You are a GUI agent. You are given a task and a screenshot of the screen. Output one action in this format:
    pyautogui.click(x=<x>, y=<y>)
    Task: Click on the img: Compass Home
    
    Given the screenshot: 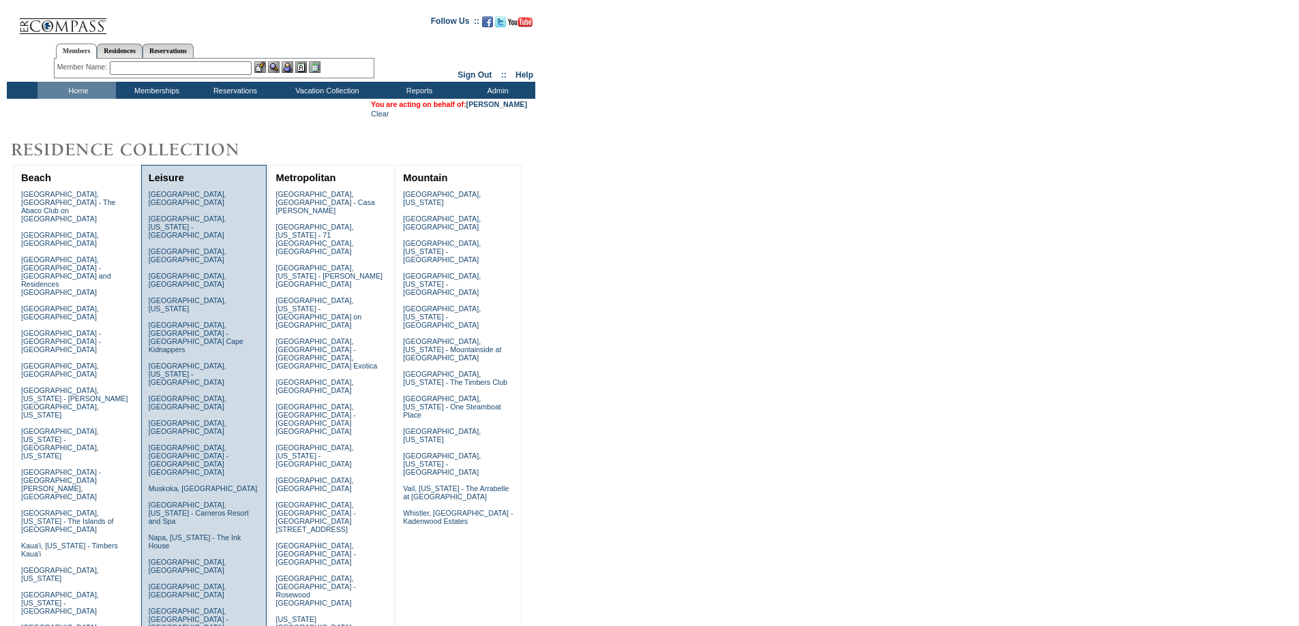 What is the action you would take?
    pyautogui.click(x=63, y=20)
    